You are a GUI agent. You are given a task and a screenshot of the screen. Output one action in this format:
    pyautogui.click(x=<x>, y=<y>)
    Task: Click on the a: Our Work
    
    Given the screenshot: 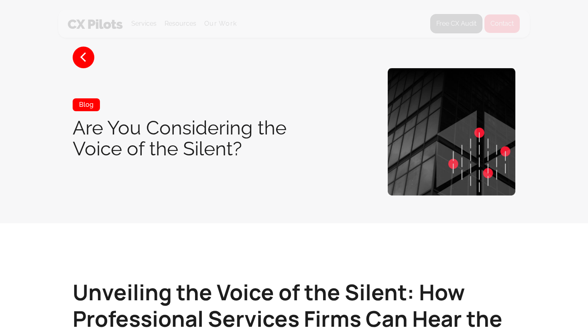 What is the action you would take?
    pyautogui.click(x=220, y=24)
    